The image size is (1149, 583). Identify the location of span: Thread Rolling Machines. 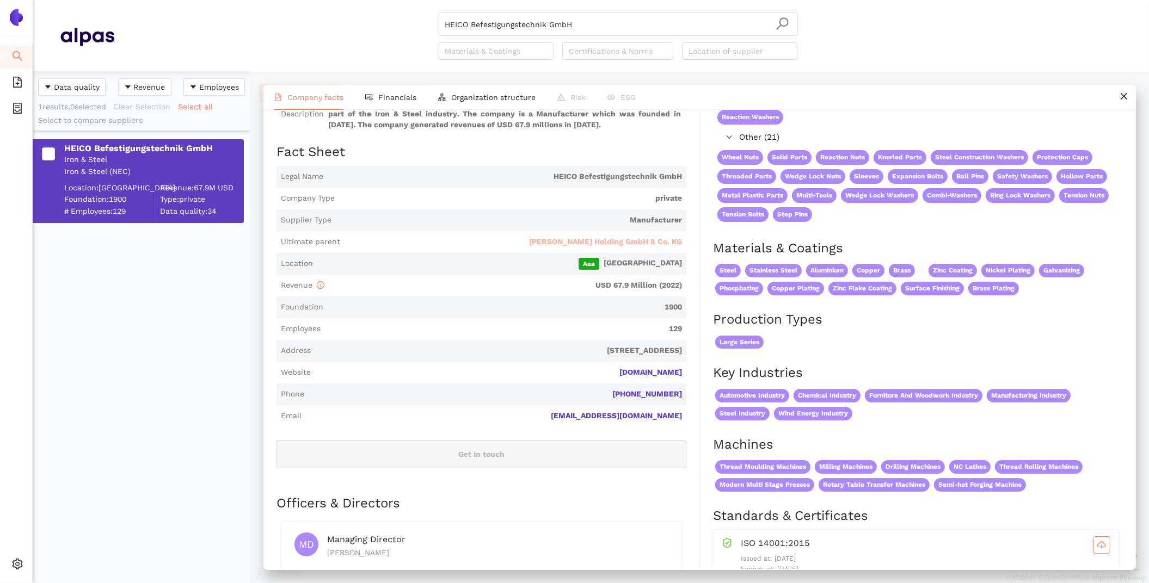
(1038, 467).